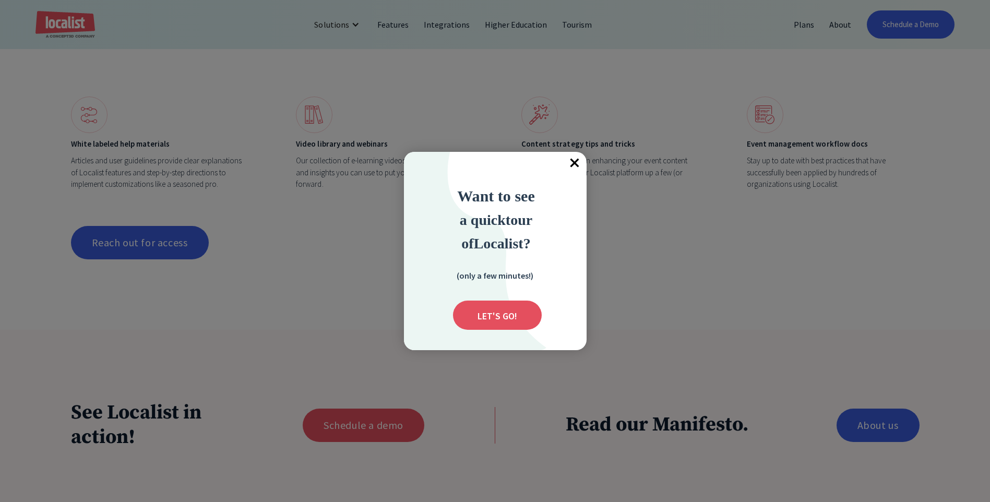  I want to click on strong: to, so click(511, 220).